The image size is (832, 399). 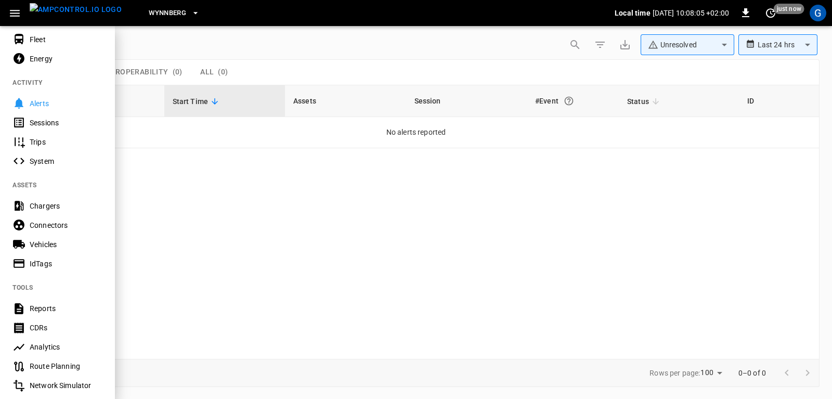 What do you see at coordinates (632, 13) in the screenshot?
I see `p: Local time` at bounding box center [632, 13].